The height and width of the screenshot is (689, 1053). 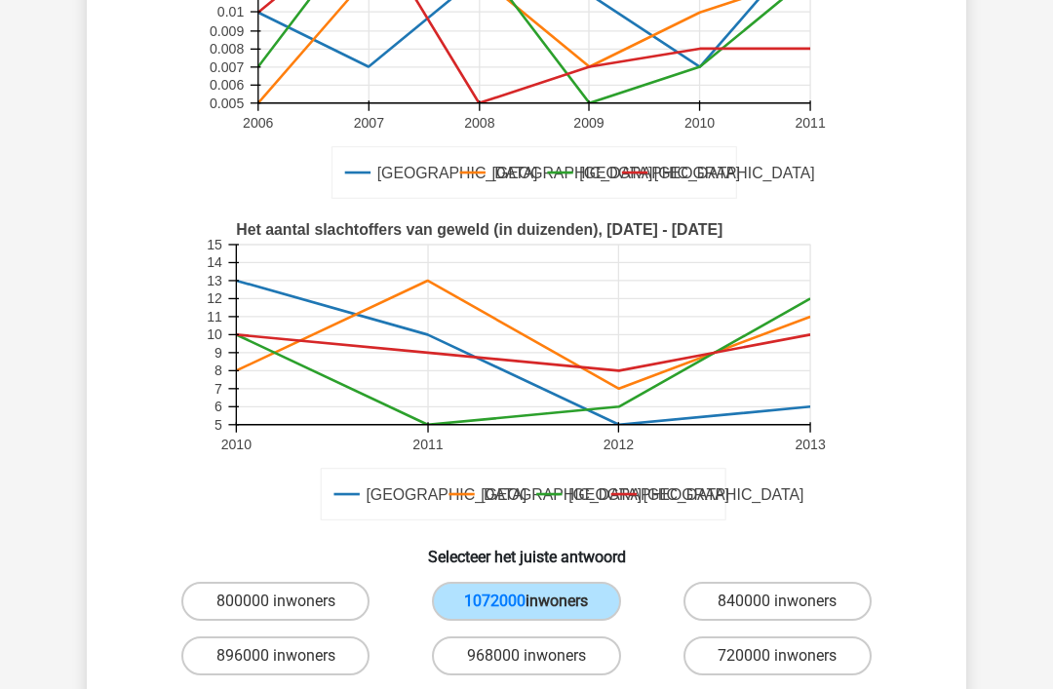 What do you see at coordinates (214, 281) in the screenshot?
I see `text: 13` at bounding box center [214, 281].